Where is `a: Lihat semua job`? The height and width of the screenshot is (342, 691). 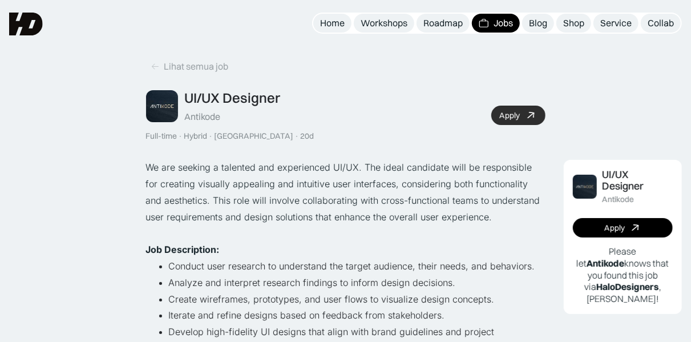 a: Lihat semua job is located at coordinates (190, 66).